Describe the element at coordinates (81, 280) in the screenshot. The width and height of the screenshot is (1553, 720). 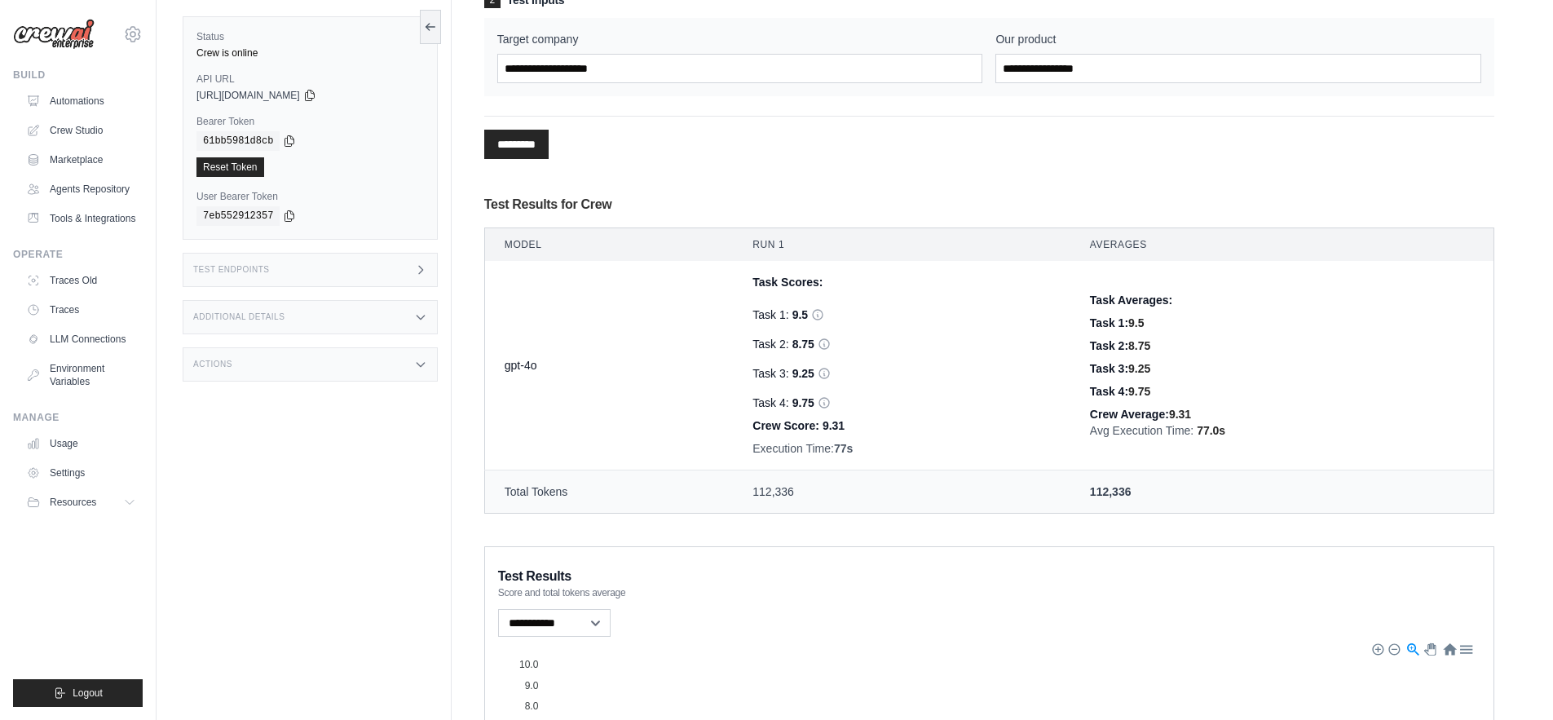
I see `a: Traces Old` at that location.